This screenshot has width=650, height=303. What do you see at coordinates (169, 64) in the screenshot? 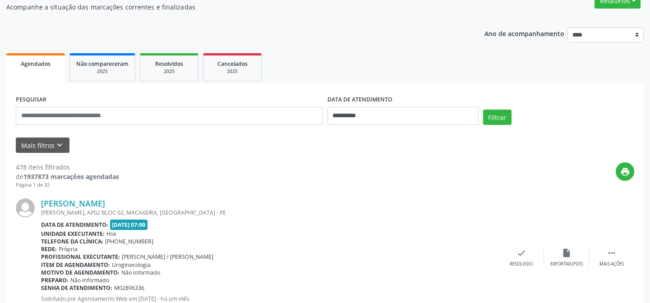
I see `span: Resolvidos` at bounding box center [169, 64].